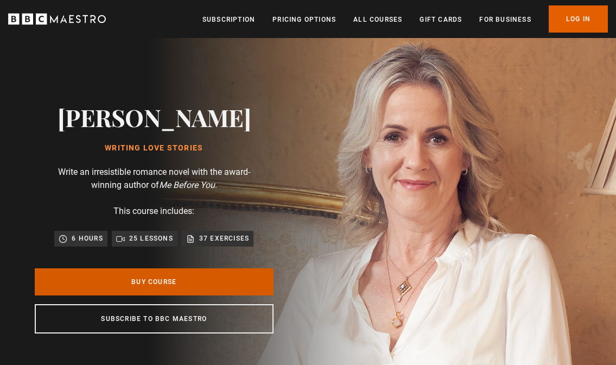 The height and width of the screenshot is (365, 616). I want to click on p: This course includes:, so click(154, 211).